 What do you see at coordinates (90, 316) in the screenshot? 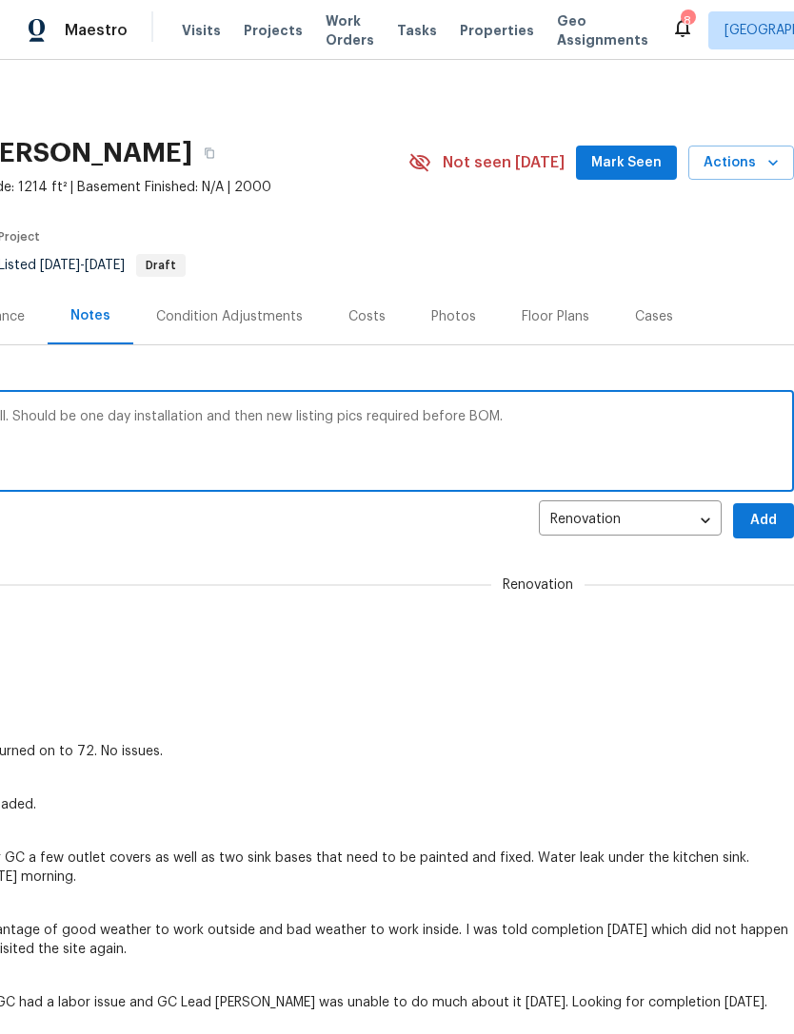
I see `div: Notes` at bounding box center [90, 316].